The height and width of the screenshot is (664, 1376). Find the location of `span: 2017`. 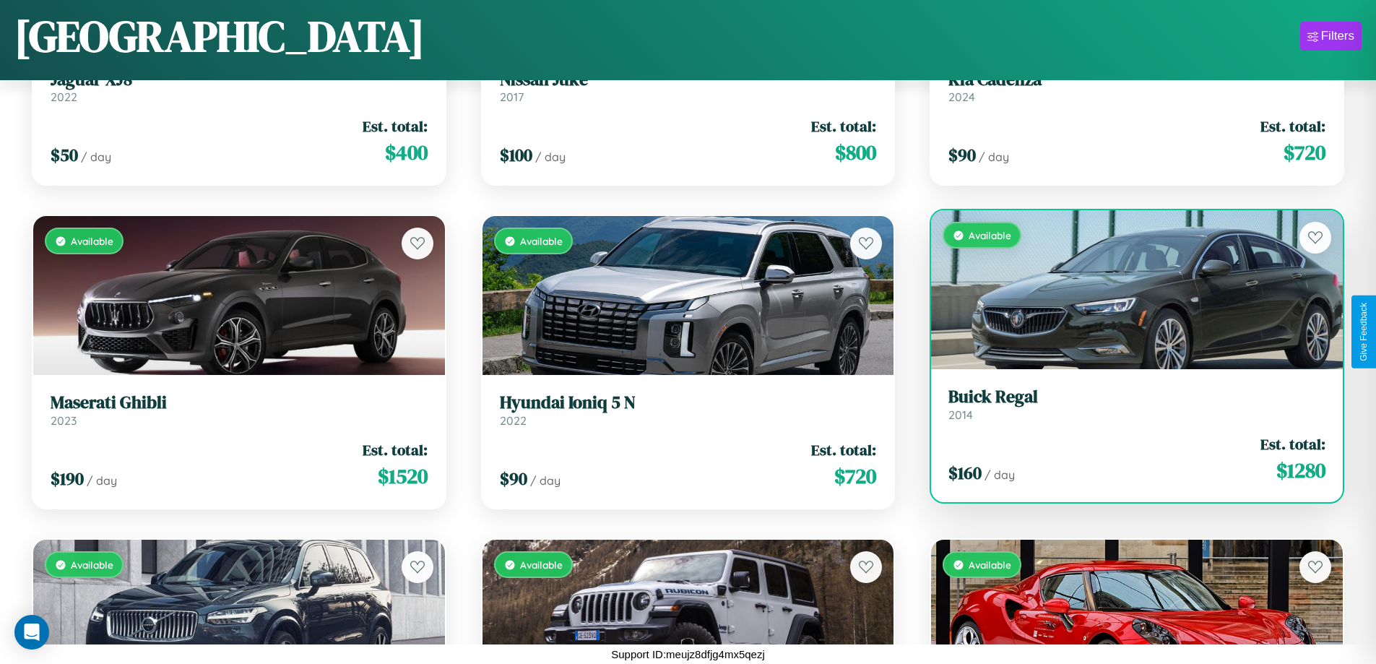

span: 2017 is located at coordinates (511, 97).